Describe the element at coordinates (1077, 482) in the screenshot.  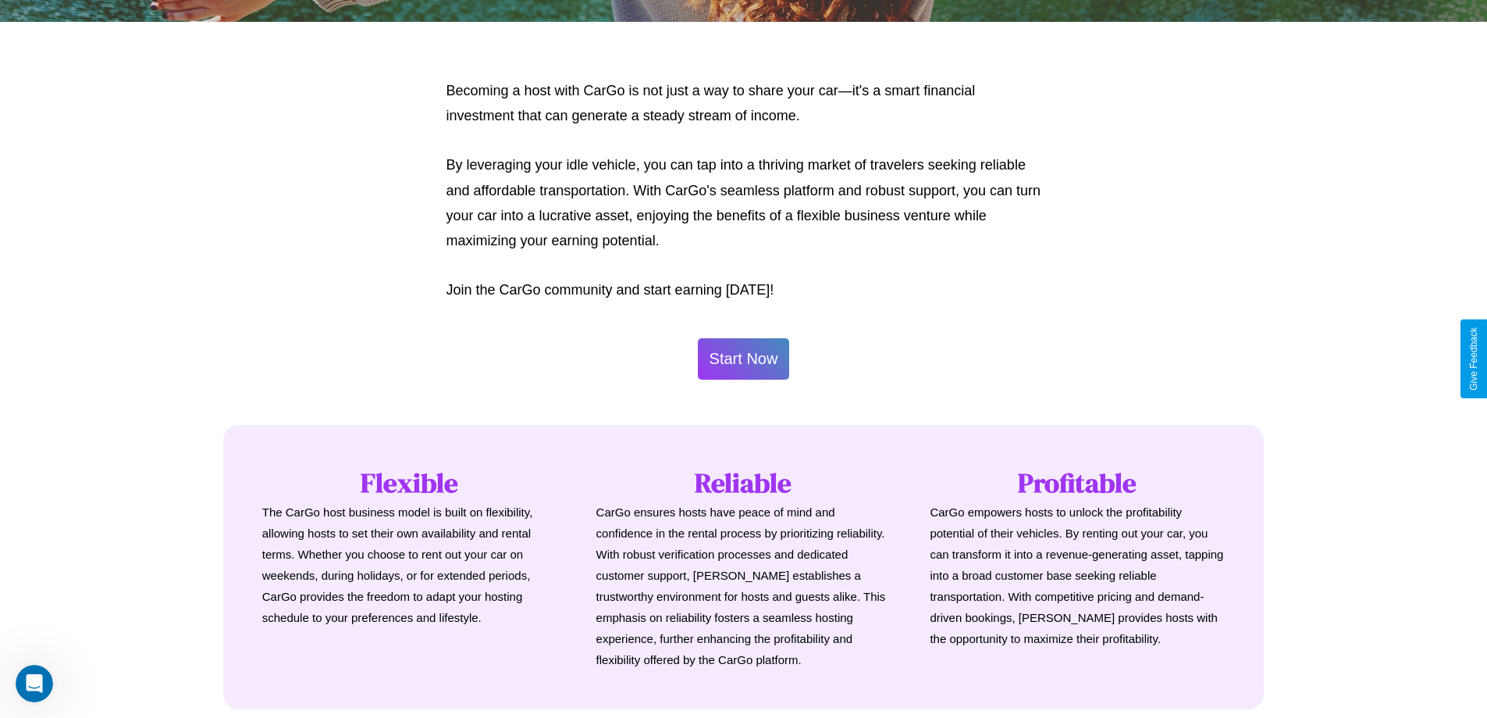
I see `h1: Profitable` at that location.